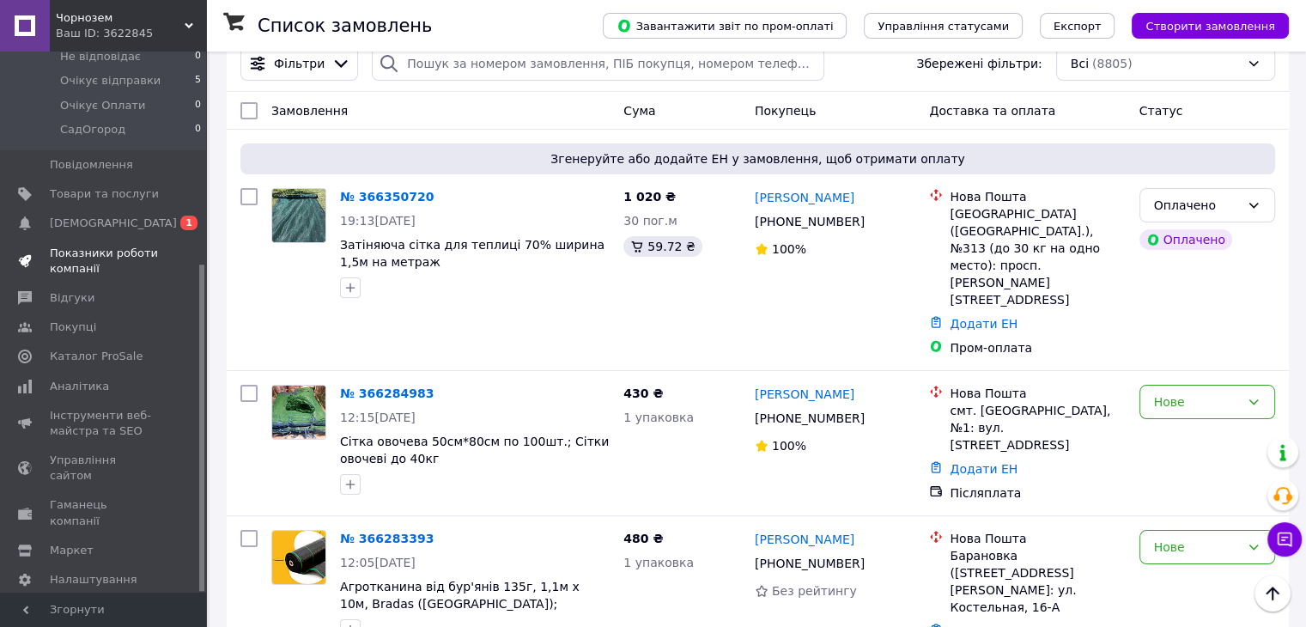 The width and height of the screenshot is (1306, 627). I want to click on span: Сітка овочева 50см*80см по 100шт.; Сітки овочеві до 40кг, so click(474, 450).